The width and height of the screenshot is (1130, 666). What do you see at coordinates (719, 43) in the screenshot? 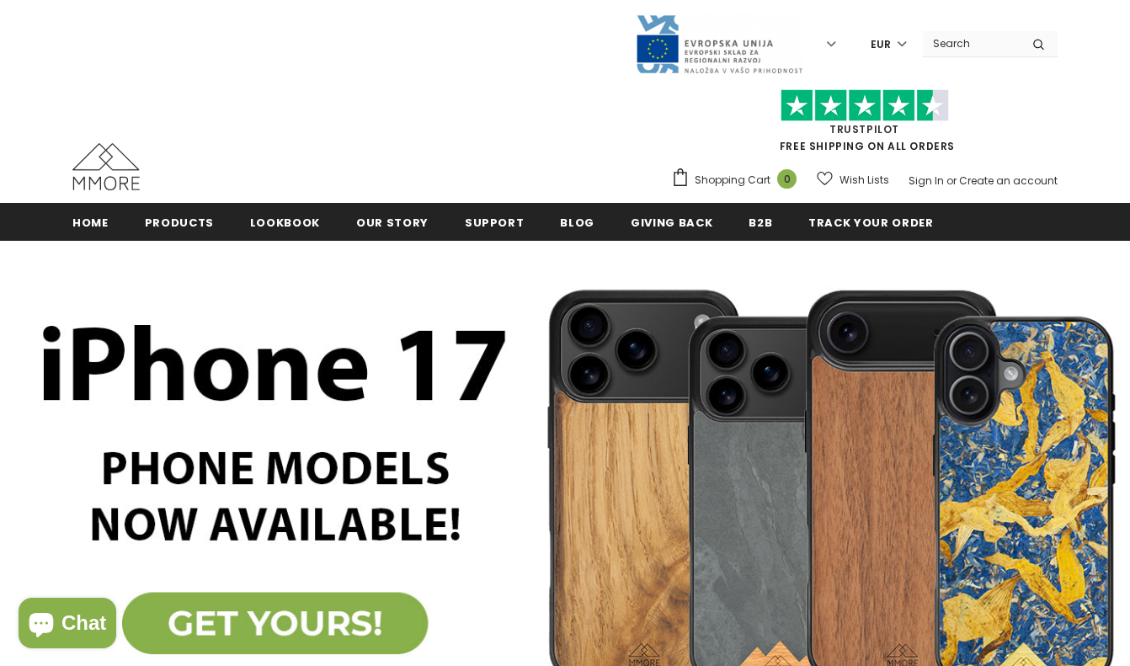
I see `a: Javni Razpis` at bounding box center [719, 43].